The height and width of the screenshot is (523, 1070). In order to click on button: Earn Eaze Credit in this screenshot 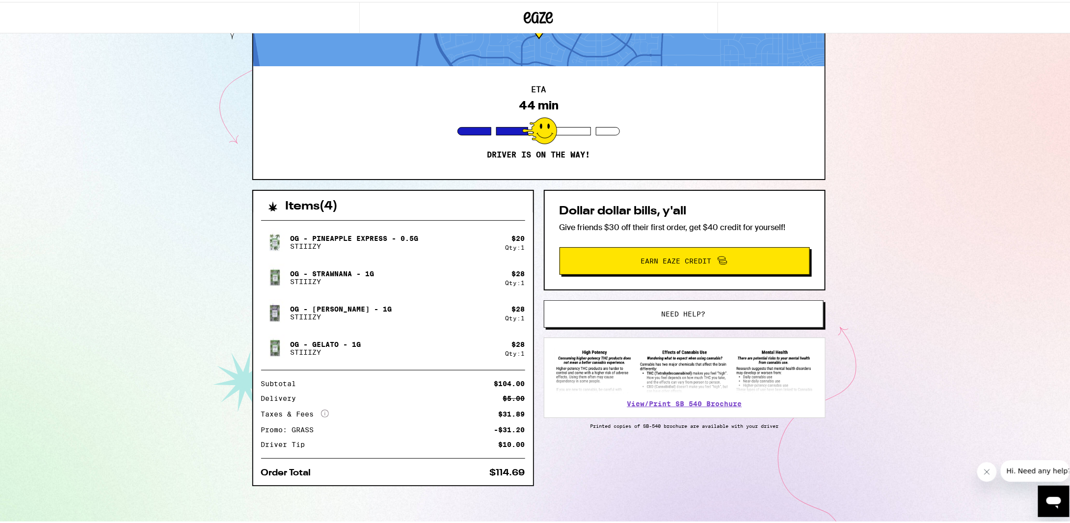, I will do `click(685, 259)`.